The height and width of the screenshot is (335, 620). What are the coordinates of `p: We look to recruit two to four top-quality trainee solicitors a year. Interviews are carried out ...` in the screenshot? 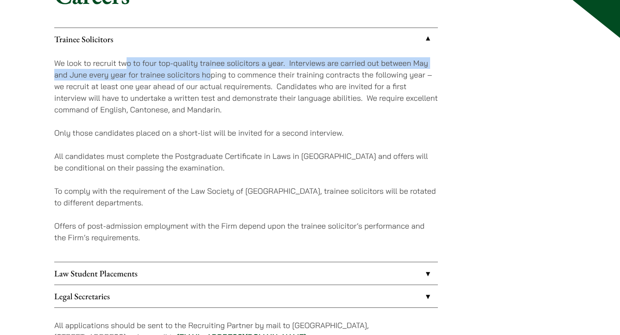 It's located at (246, 86).